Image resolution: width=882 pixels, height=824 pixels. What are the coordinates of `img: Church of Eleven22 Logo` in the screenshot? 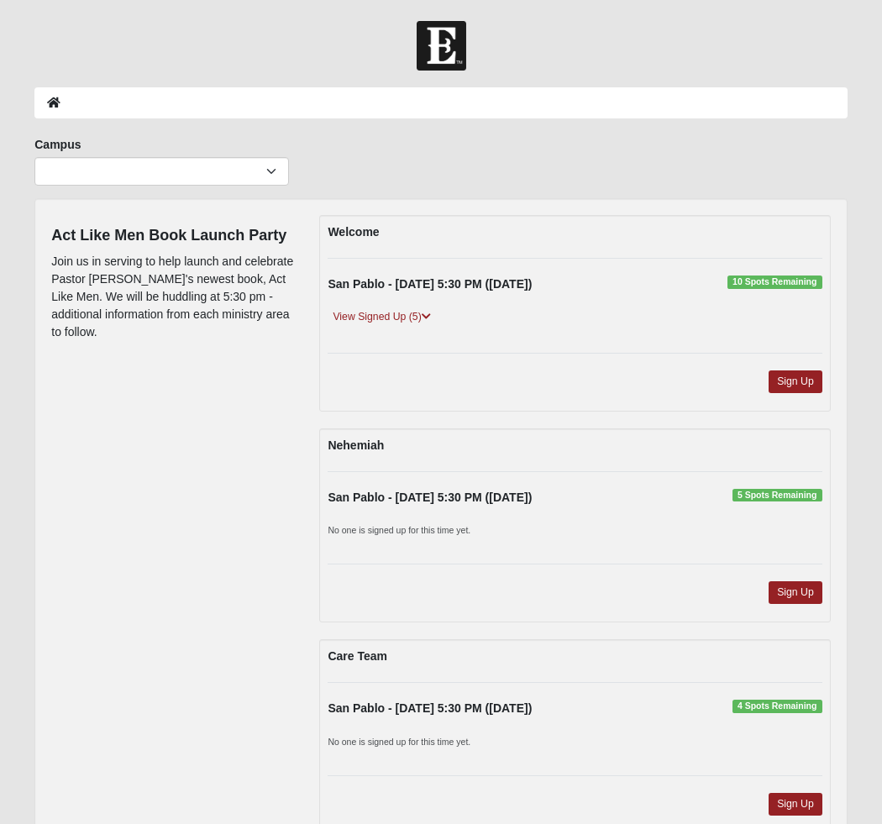 It's located at (441, 45).